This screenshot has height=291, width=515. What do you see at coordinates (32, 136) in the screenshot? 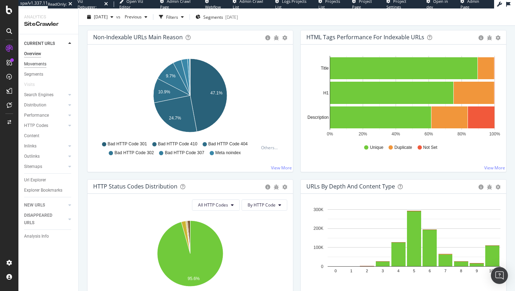
I see `div: Content` at bounding box center [32, 136].